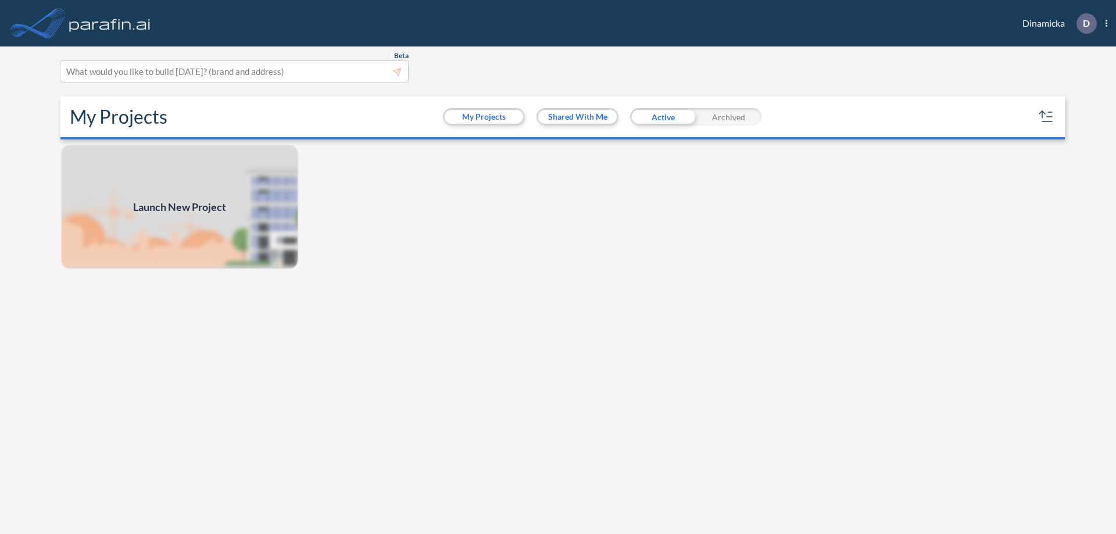 The image size is (1116, 534). I want to click on button: Shared With Me, so click(577, 117).